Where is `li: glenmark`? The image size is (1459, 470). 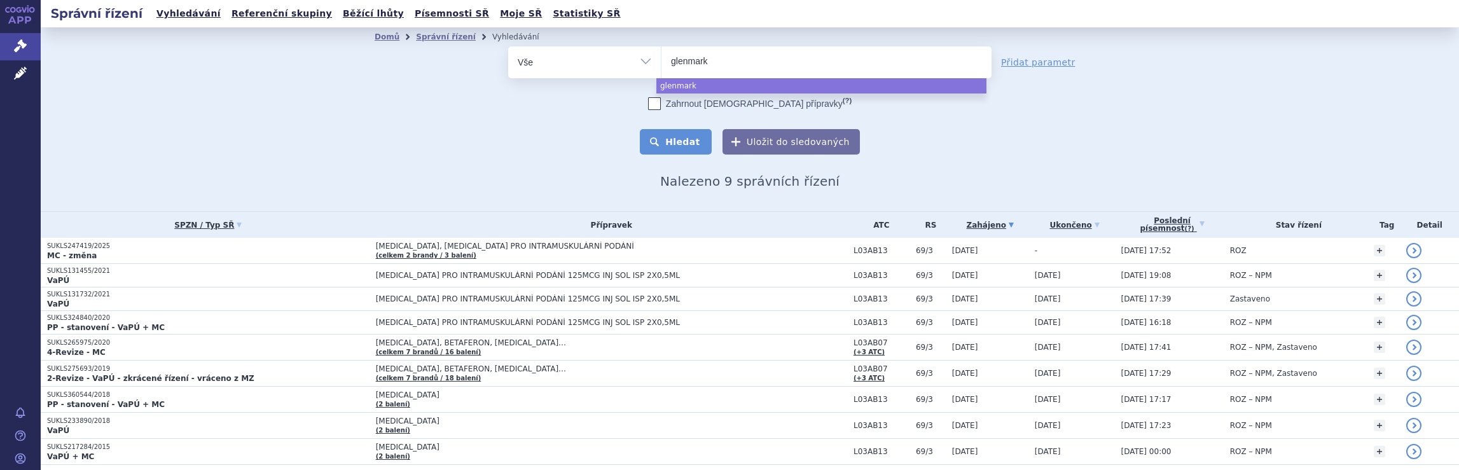
li: glenmark is located at coordinates (821, 86).